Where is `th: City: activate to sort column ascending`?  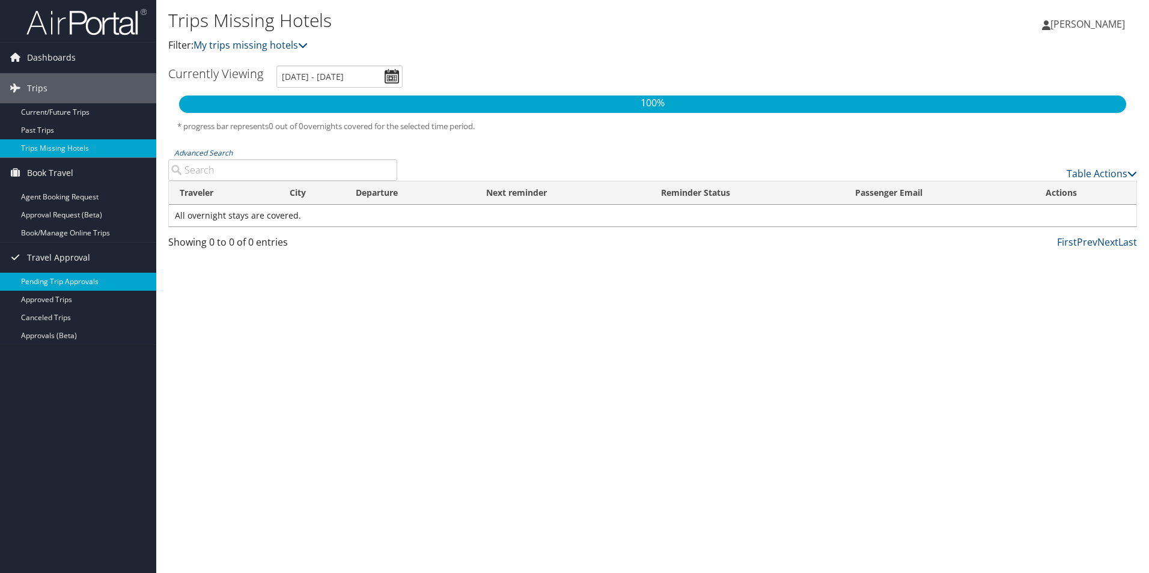 th: City: activate to sort column ascending is located at coordinates (312, 193).